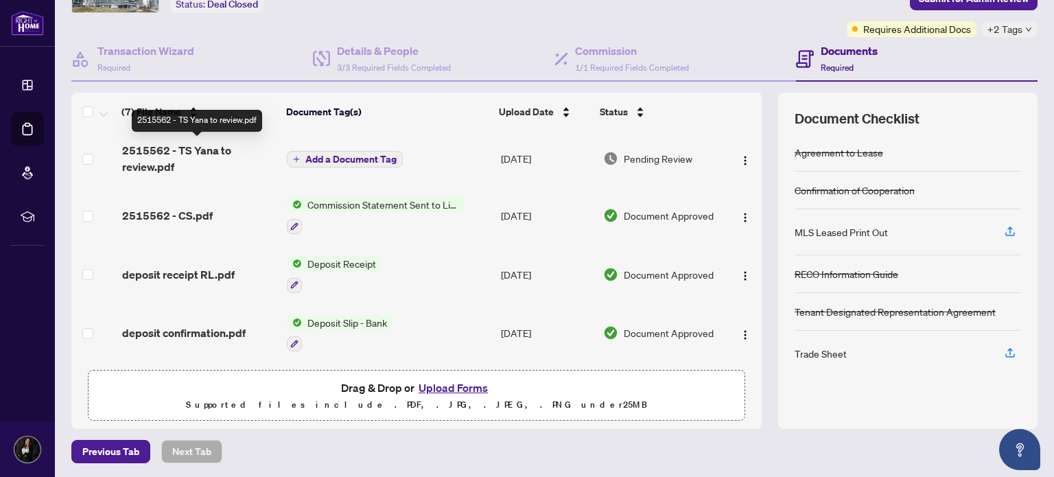 This screenshot has height=477, width=1054. What do you see at coordinates (417, 396) in the screenshot?
I see `span: Drag & Drop orUpload FormsSupported files include .PDF, .JPG, .JPEG, .PNG under25MB` at bounding box center [417, 396].